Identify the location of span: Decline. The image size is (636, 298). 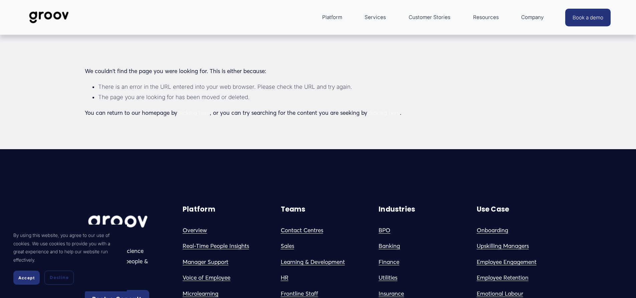
(59, 278).